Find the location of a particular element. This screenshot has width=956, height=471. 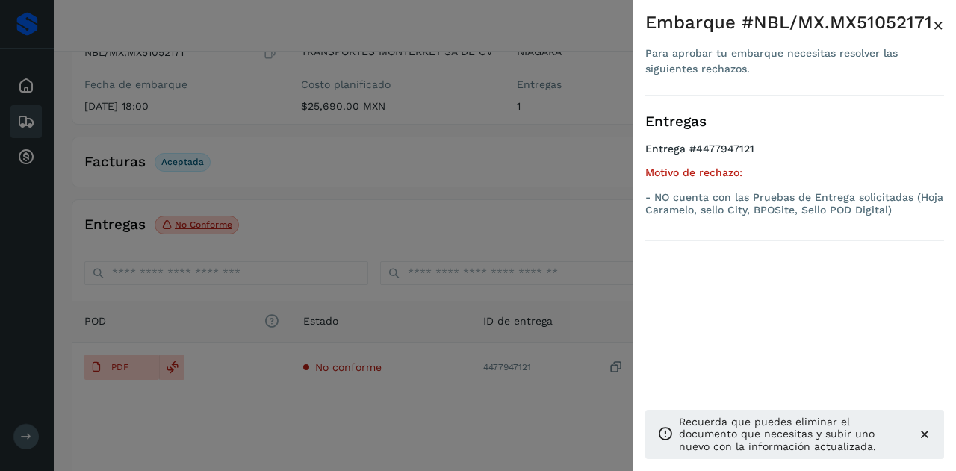

h4: Entrega #4477947121 is located at coordinates (795, 155).